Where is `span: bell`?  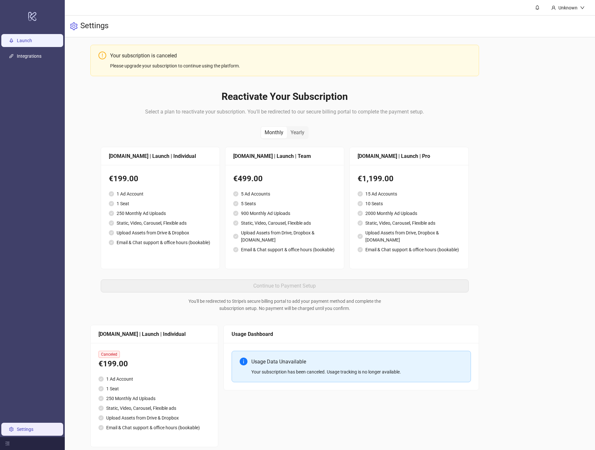 span: bell is located at coordinates (538, 7).